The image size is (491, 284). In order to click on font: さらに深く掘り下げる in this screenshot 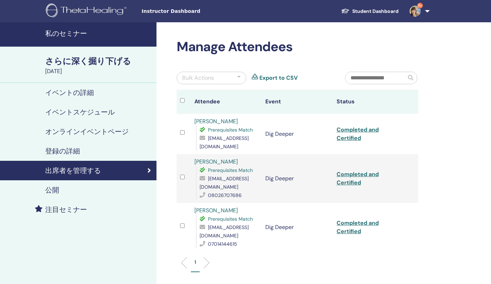, I will do `click(88, 61)`.